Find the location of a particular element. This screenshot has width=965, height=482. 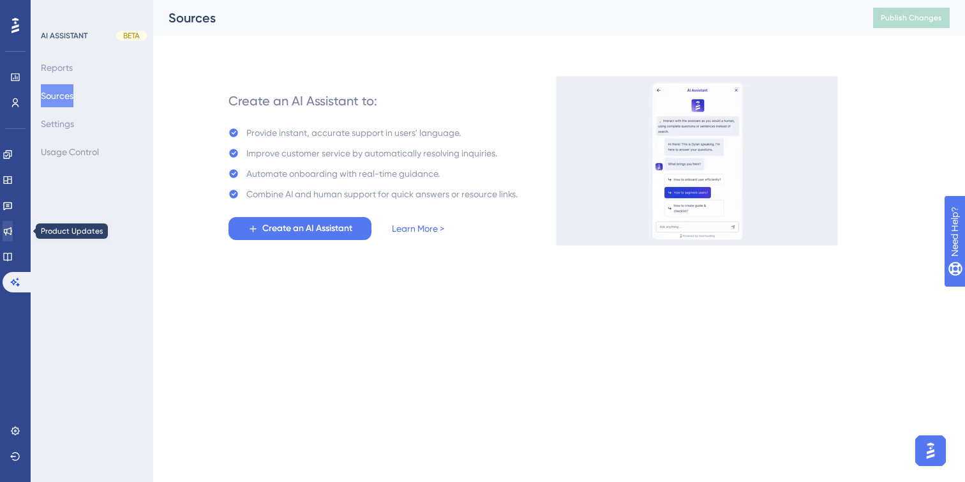

button: Publish Changes is located at coordinates (911, 18).